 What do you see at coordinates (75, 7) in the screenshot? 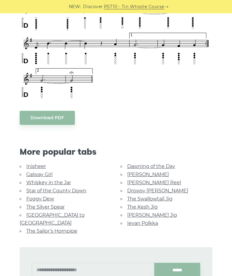
I see `span: NEW:` at bounding box center [75, 7].